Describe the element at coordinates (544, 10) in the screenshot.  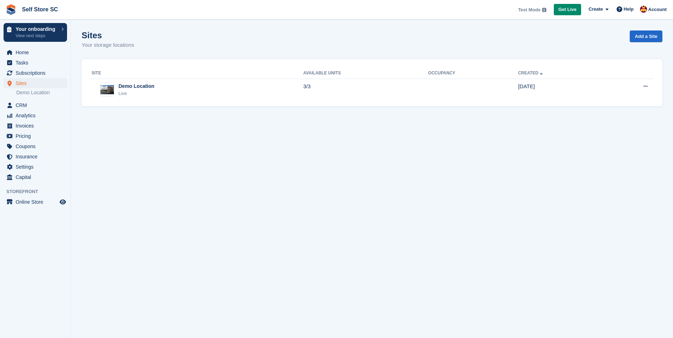
I see `img: icon-info-grey-7440780725fd019a000dd9b08b2336e03edf1995a4989e88bcd33f0948082b44.svg` at that location.